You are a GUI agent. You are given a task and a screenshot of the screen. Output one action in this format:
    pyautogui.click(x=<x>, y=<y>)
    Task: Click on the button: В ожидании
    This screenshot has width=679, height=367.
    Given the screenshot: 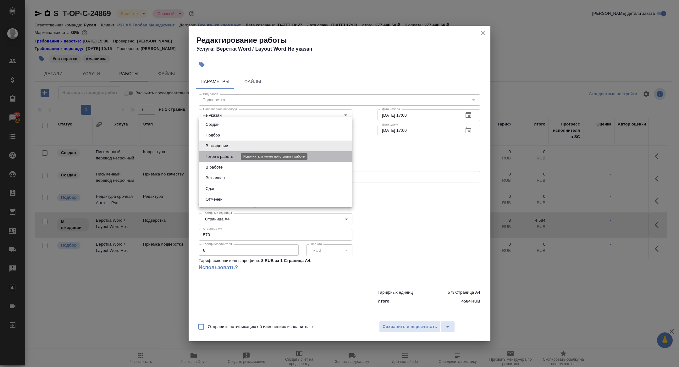 What is the action you would take?
    pyautogui.click(x=217, y=146)
    